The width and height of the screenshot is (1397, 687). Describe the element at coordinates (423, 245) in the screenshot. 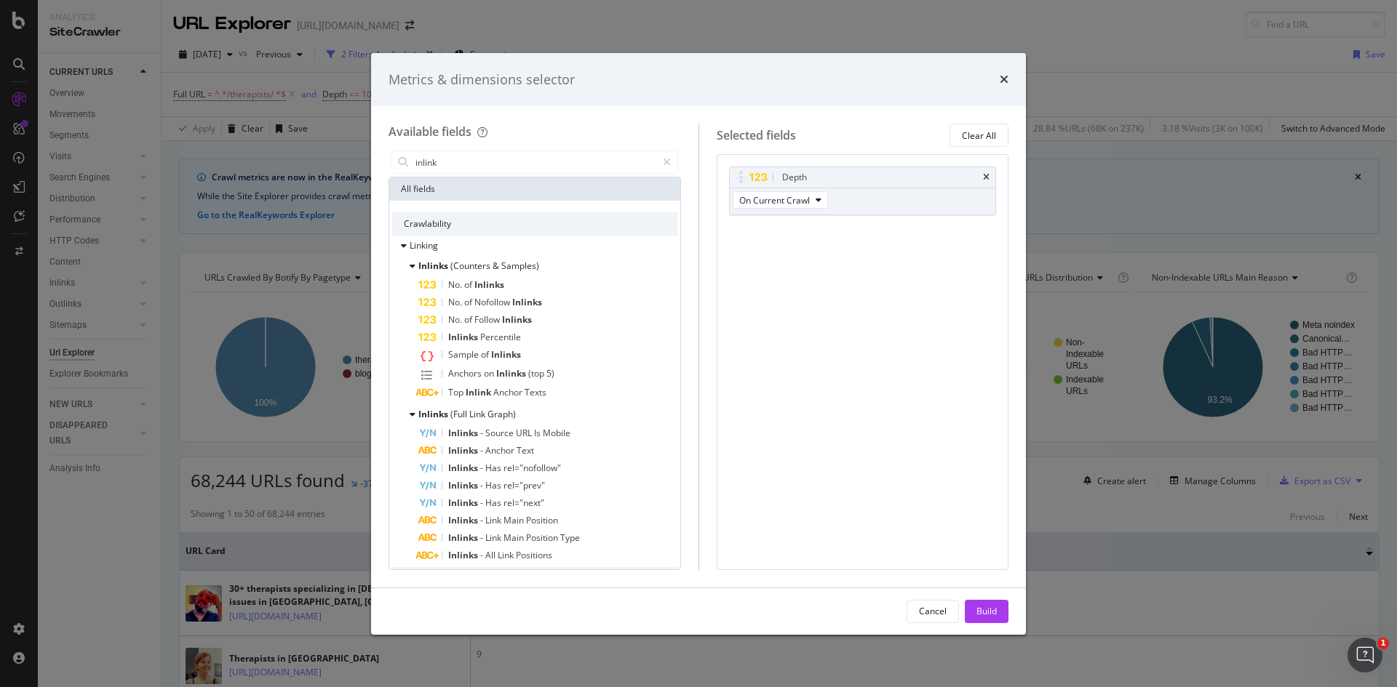

I see `span: Linking` at that location.